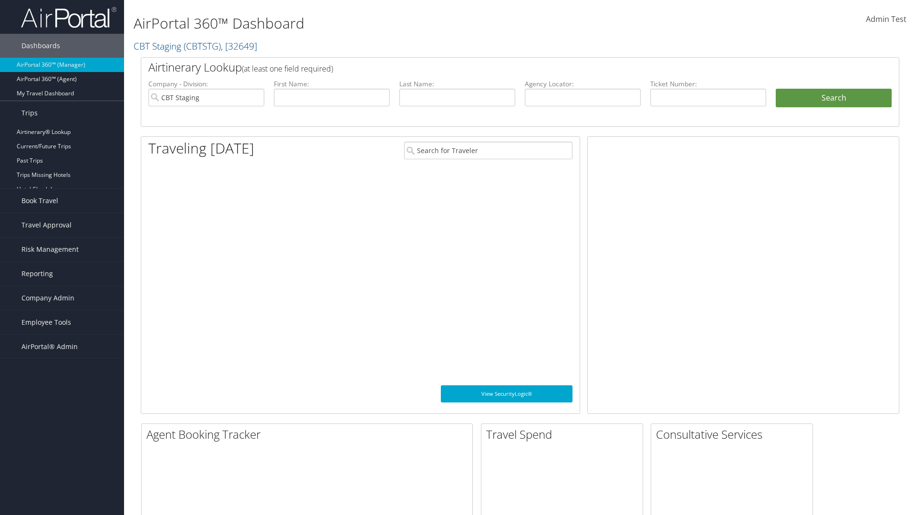 The width and height of the screenshot is (916, 515). I want to click on h2: Travel Spend, so click(564, 435).